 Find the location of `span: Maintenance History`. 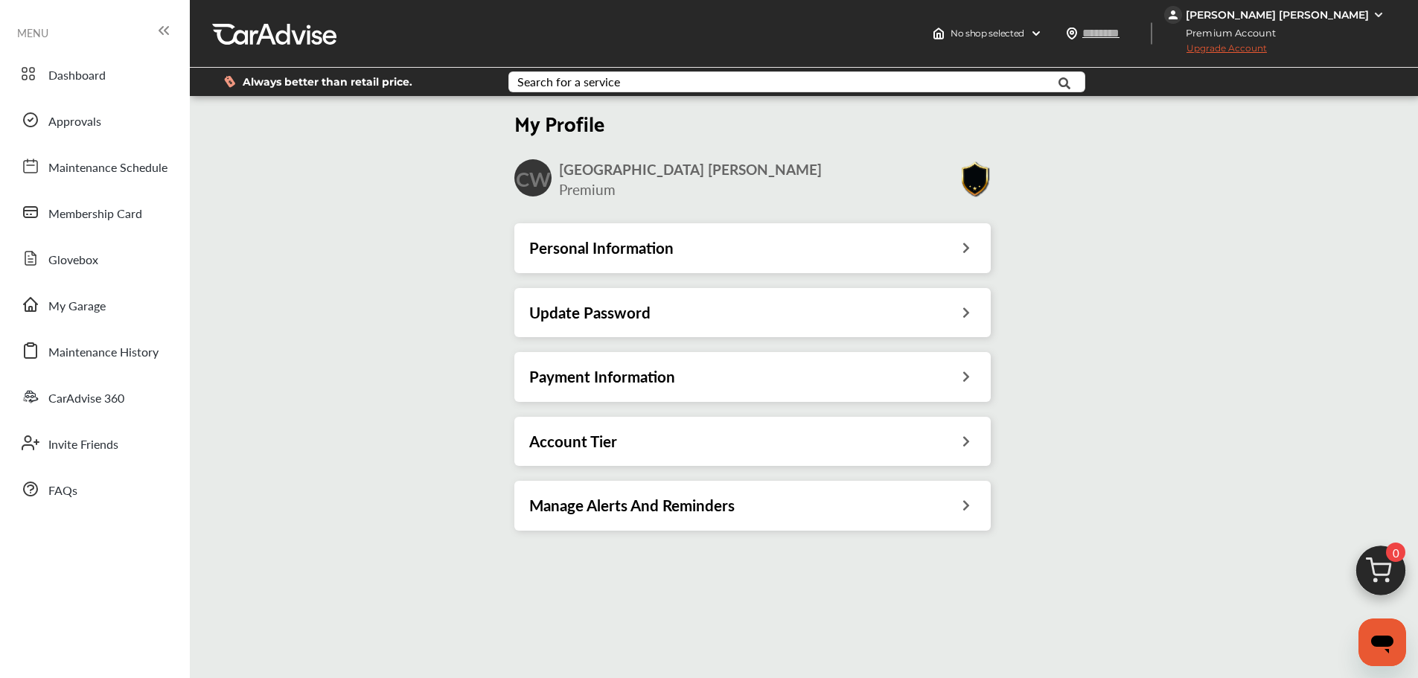

span: Maintenance History is located at coordinates (103, 353).